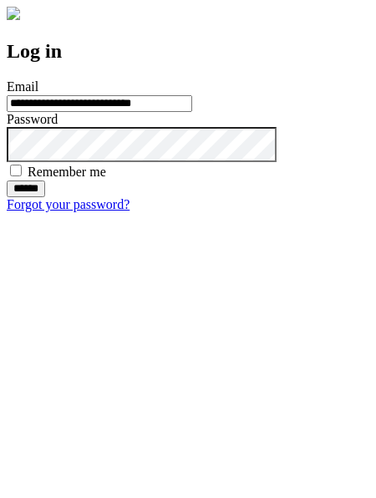 Image resolution: width=376 pixels, height=498 pixels. What do you see at coordinates (32, 119) in the screenshot?
I see `label: Password` at bounding box center [32, 119].